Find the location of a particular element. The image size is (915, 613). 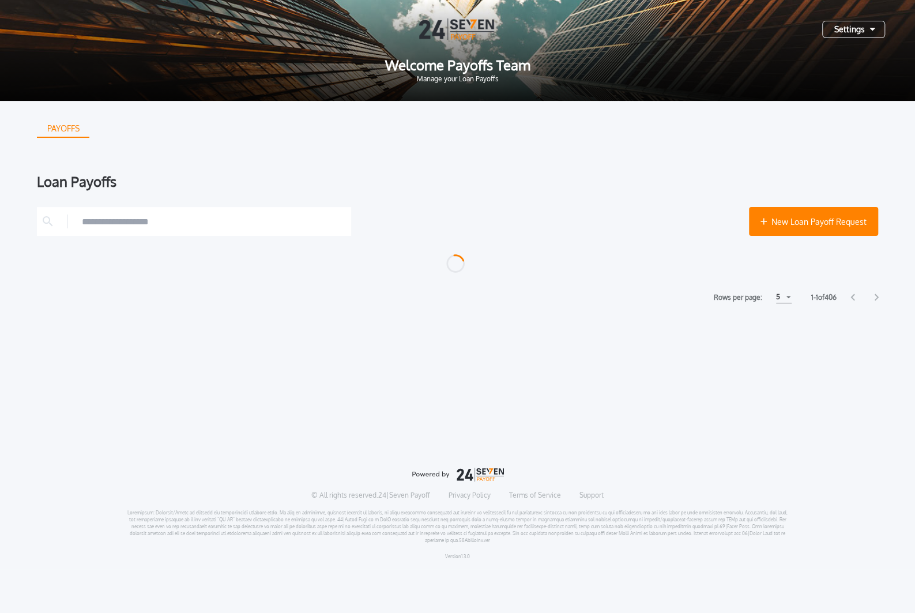

img: logo is located at coordinates (458, 474).